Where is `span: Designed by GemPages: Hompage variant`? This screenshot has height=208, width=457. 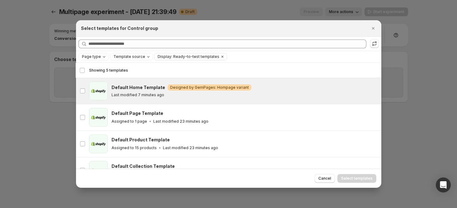 span: Designed by GemPages: Hompage variant is located at coordinates (209, 88).